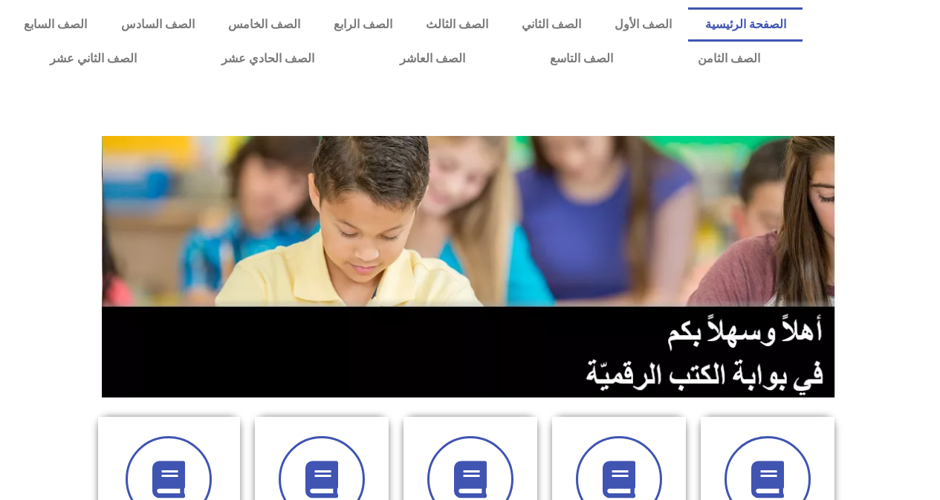 This screenshot has height=500, width=940. Describe the element at coordinates (56, 25) in the screenshot. I see `a: الصف السابع` at that location.